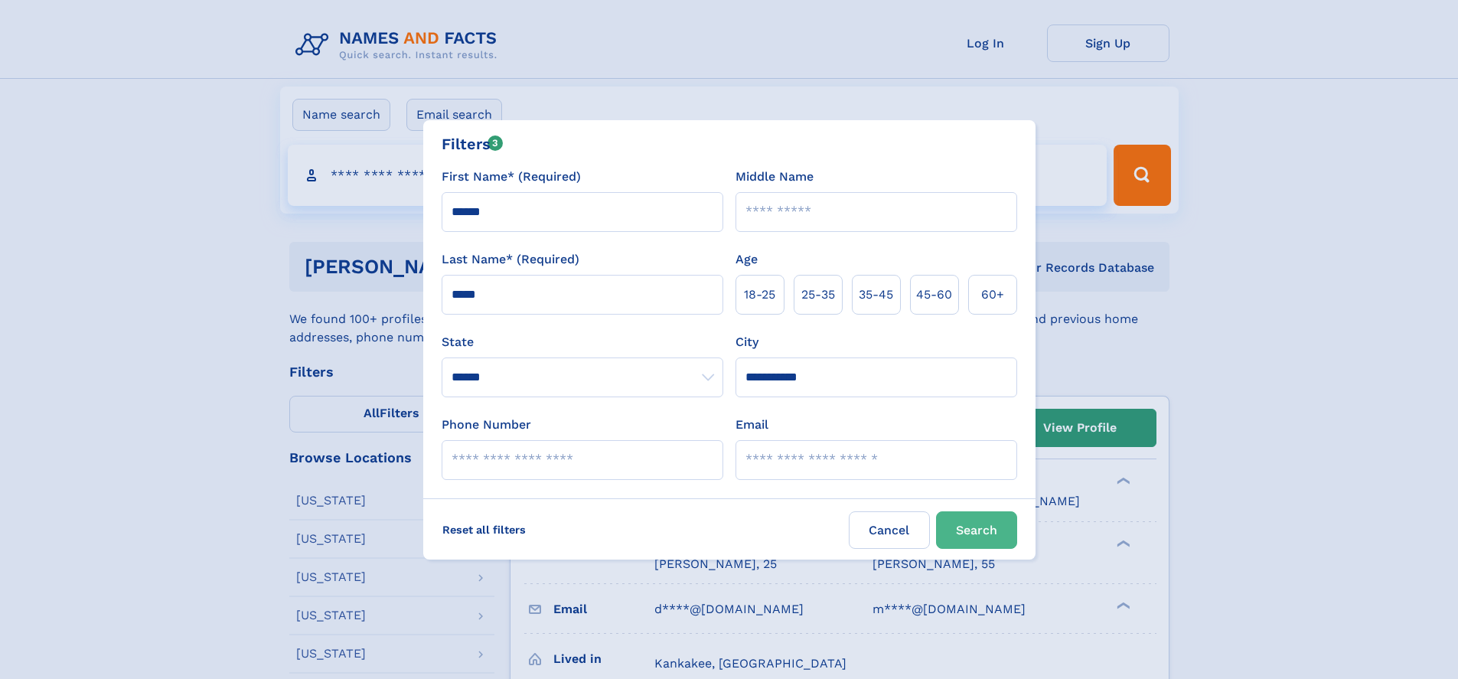 The image size is (1458, 679). I want to click on span: 45‑60, so click(934, 295).